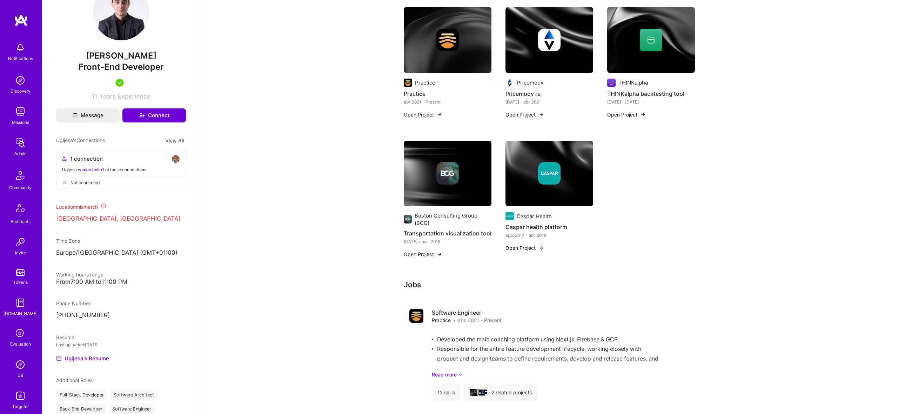 The image size is (898, 414). I want to click on h4: THINKalpha backtesting tool, so click(651, 94).